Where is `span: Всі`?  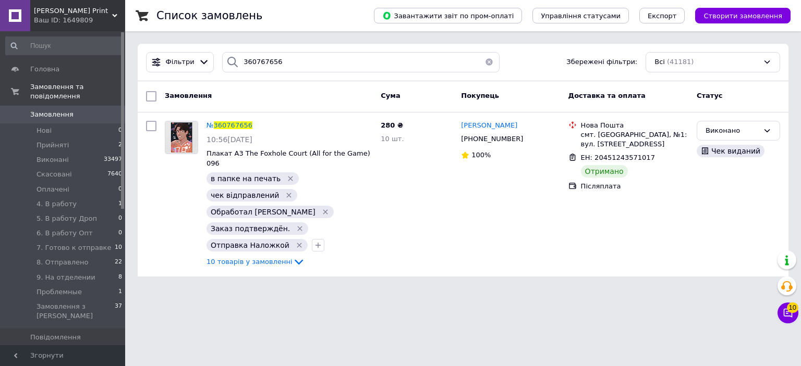
span: Всі is located at coordinates (659, 62).